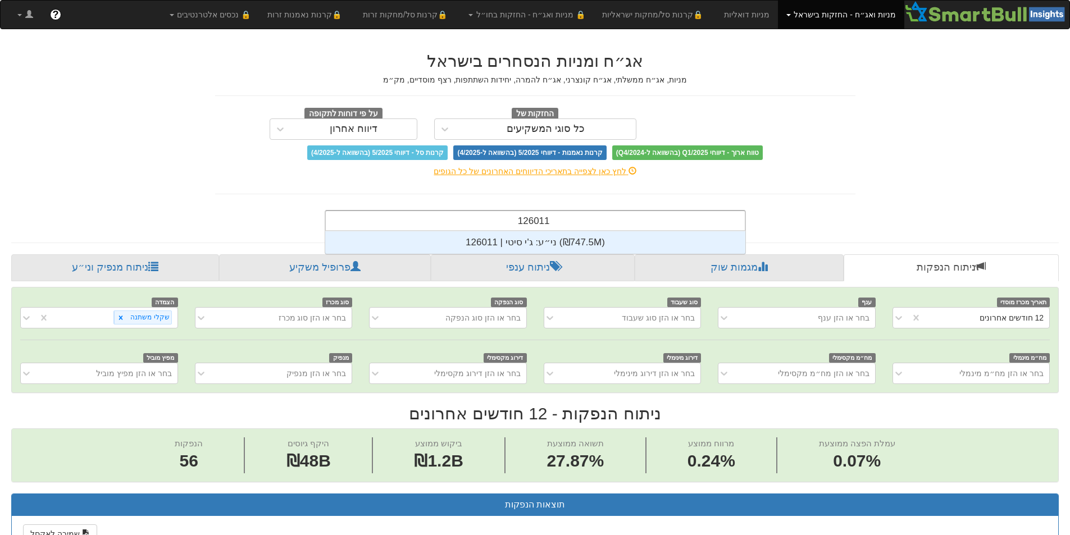 The height and width of the screenshot is (535, 1070). Describe the element at coordinates (477, 374) in the screenshot. I see `div: בחר או הזן דירוג מקסימלי` at that location.